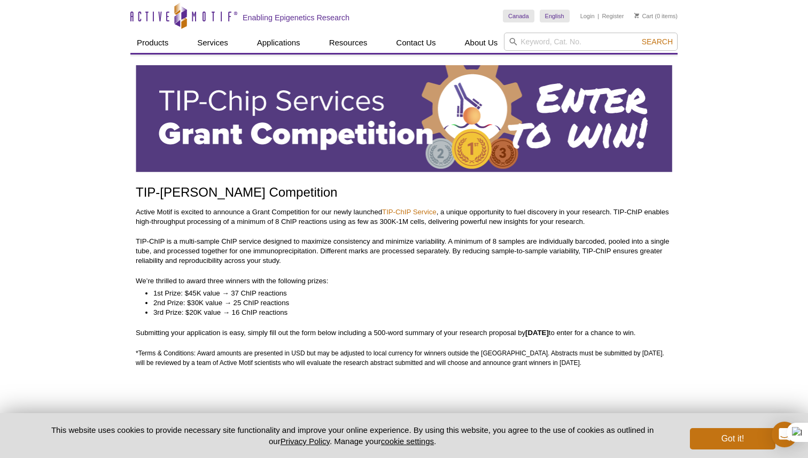 The height and width of the screenshot is (458, 808). What do you see at coordinates (407, 312) in the screenshot?
I see `li: 3rd Prize: $20K value → 16 ChIP reactions` at bounding box center [407, 312].